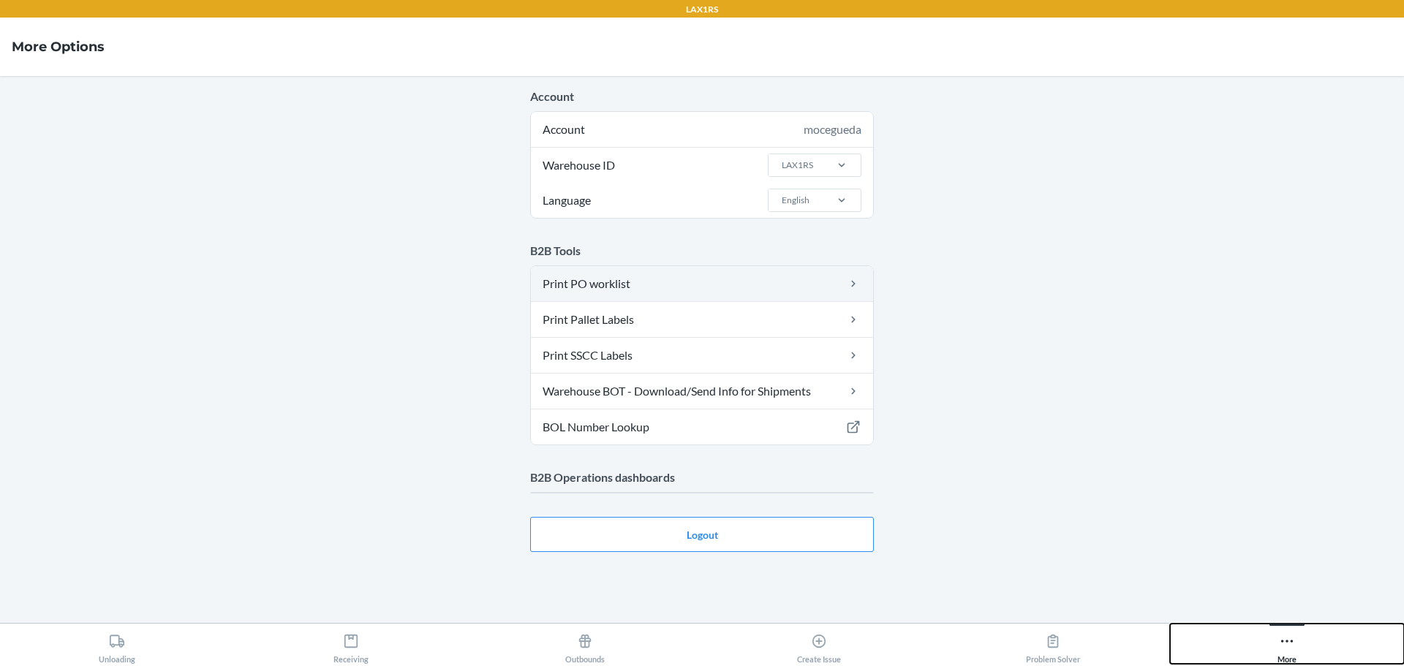 This screenshot has height=666, width=1404. What do you see at coordinates (1287, 644) in the screenshot?
I see `button: More` at bounding box center [1287, 644].